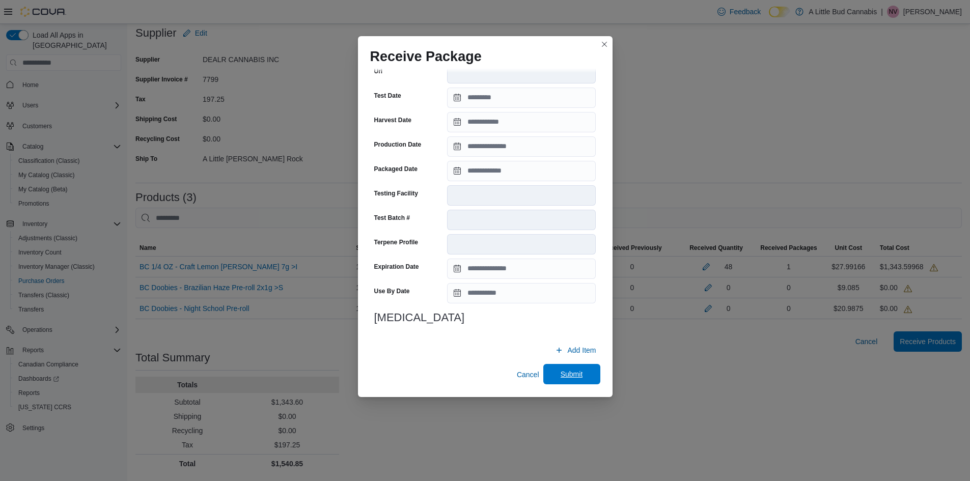 The width and height of the screenshot is (970, 481). Describe the element at coordinates (396, 193) in the screenshot. I see `label: Testing Facility` at that location.